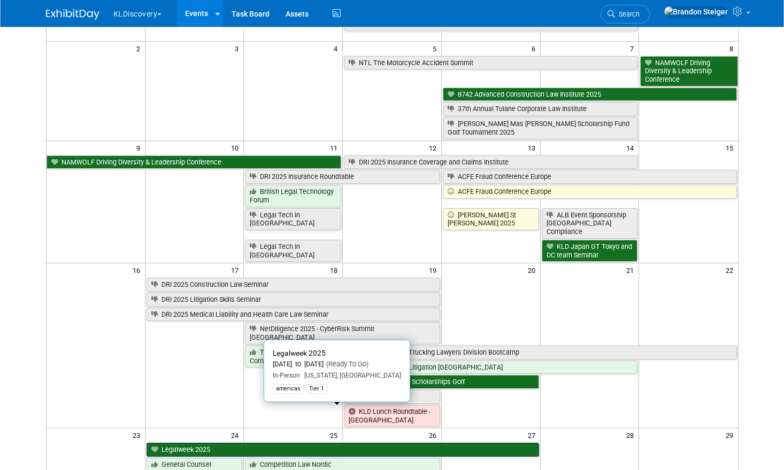 The width and height of the screenshot is (784, 470). I want to click on span: 24, so click(236, 435).